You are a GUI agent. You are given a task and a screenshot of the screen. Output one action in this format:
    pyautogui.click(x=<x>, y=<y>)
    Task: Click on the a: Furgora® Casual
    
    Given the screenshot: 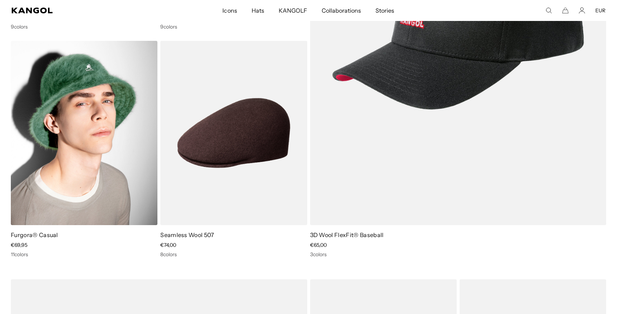 What is the action you would take?
    pyautogui.click(x=34, y=235)
    